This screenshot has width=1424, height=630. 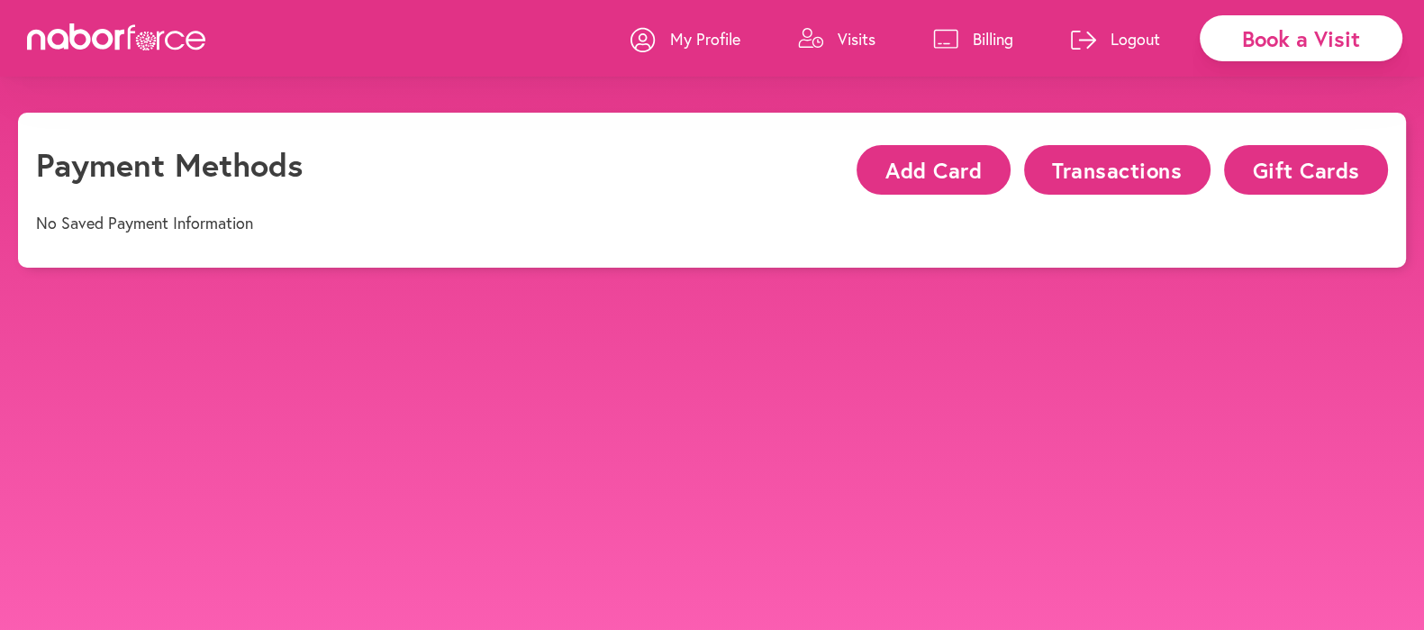 I want to click on p: My Profile, so click(x=705, y=39).